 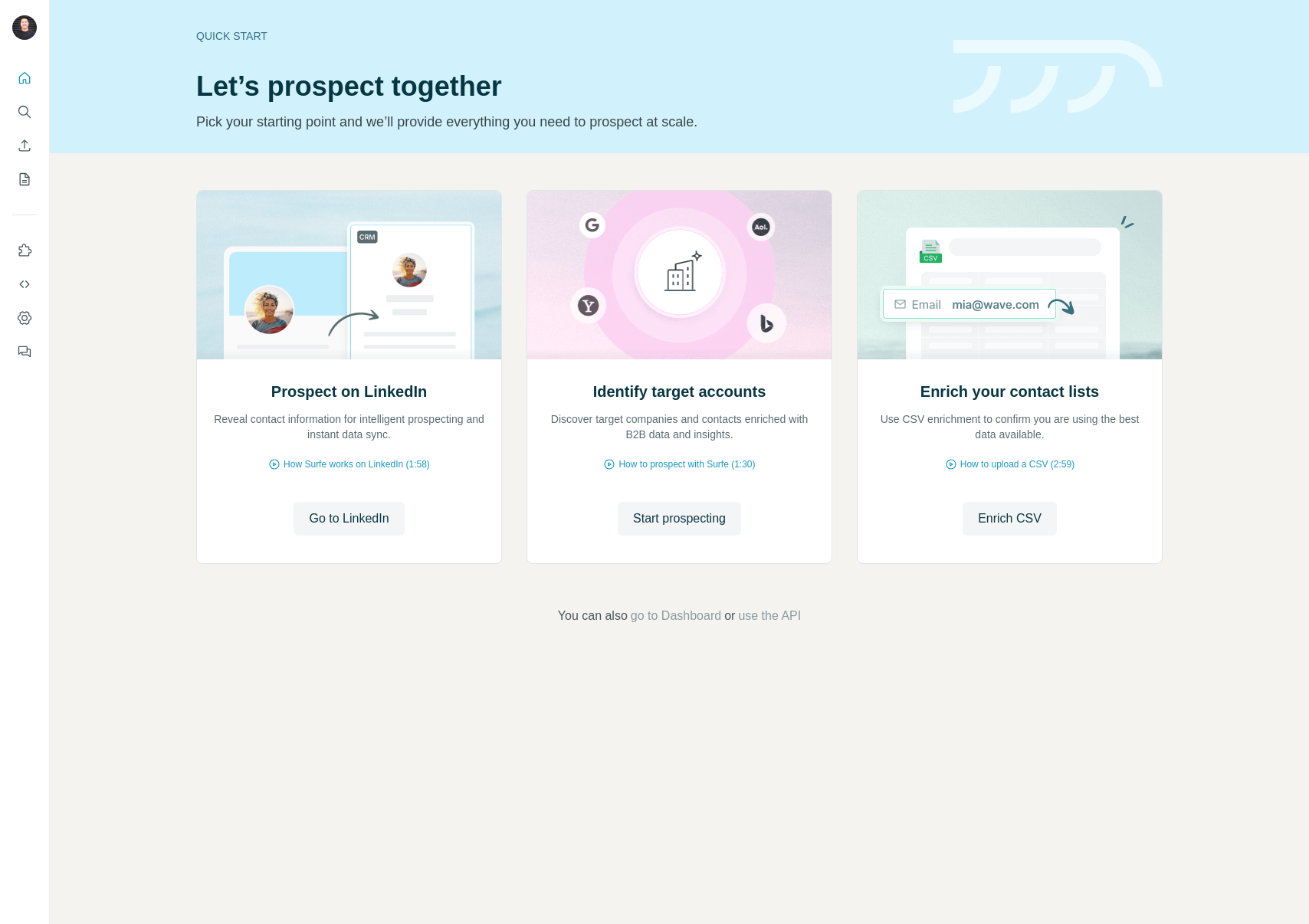 What do you see at coordinates (1009, 275) in the screenshot?
I see `img: Enrich your contact lists` at bounding box center [1009, 275].